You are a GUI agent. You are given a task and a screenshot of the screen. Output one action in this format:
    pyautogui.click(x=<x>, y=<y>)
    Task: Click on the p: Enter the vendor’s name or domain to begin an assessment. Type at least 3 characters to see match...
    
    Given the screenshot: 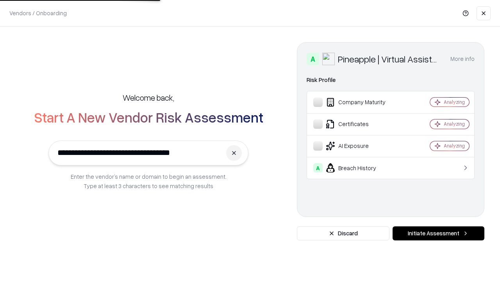 What is the action you would take?
    pyautogui.click(x=148, y=181)
    